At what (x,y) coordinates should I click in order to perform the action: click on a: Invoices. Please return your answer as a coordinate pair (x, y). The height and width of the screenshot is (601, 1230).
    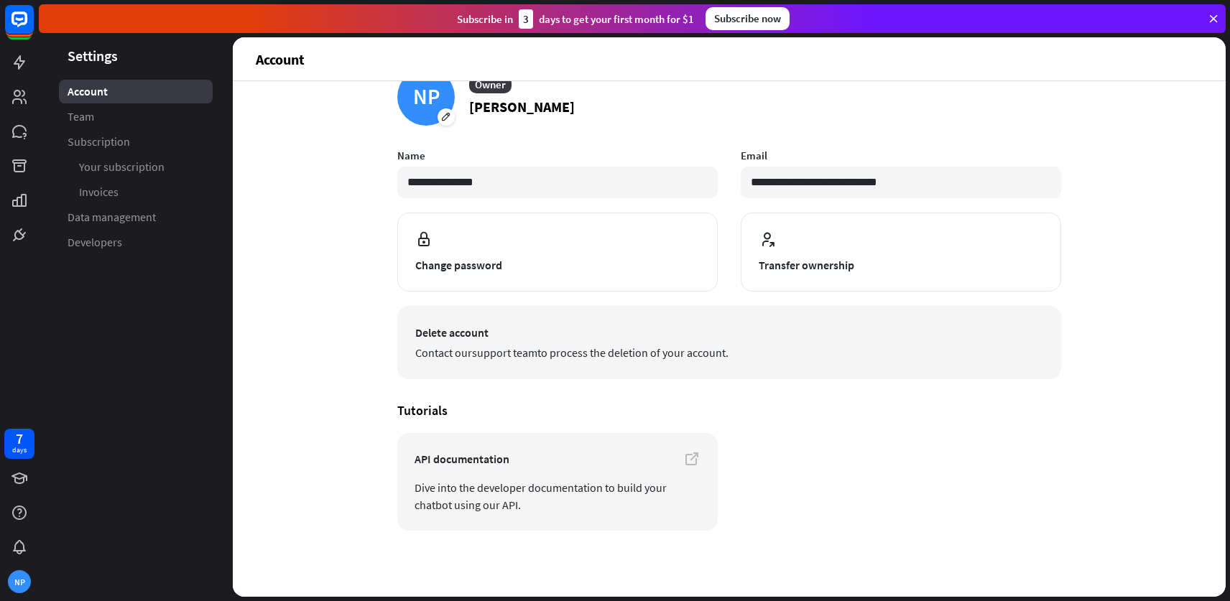
    Looking at the image, I should click on (136, 192).